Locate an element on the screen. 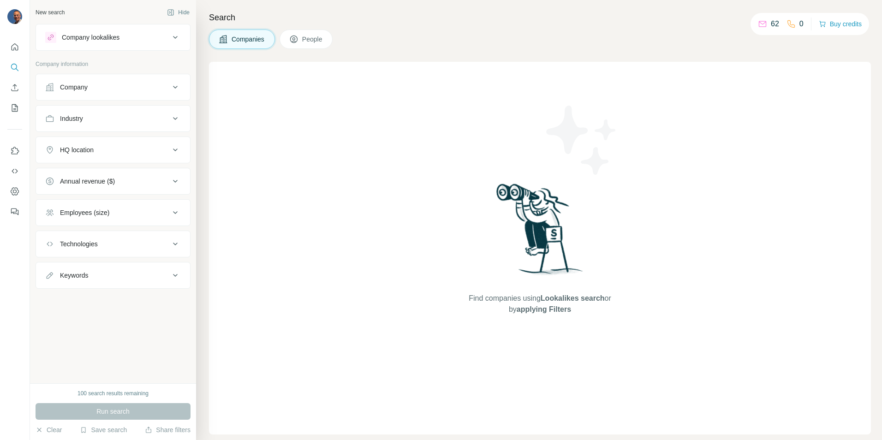 The height and width of the screenshot is (440, 882). div: Company is located at coordinates (74, 87).